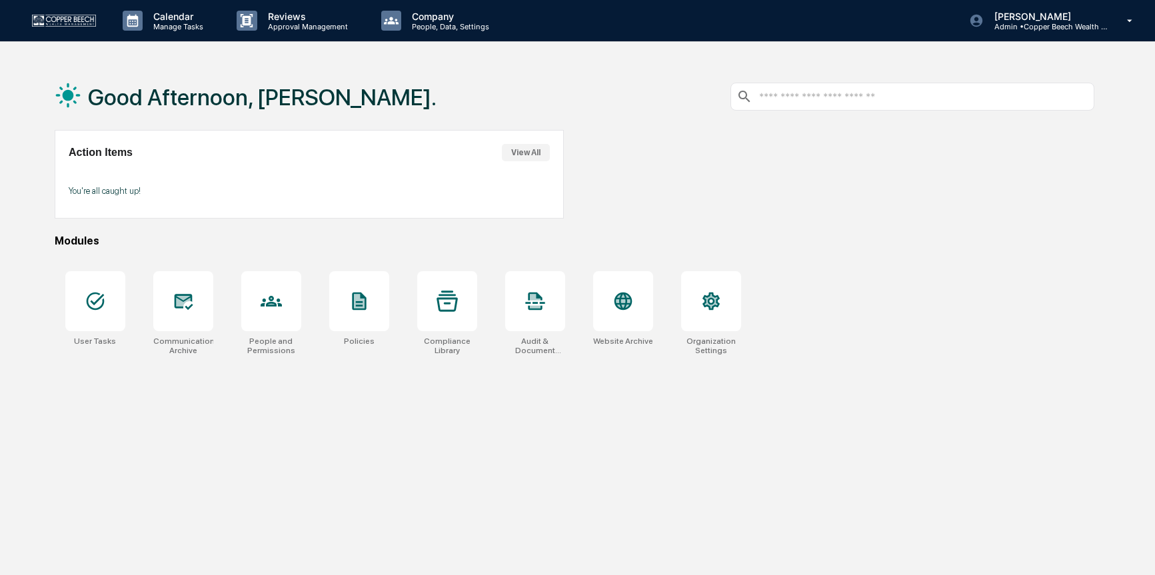 The width and height of the screenshot is (1155, 575). What do you see at coordinates (176, 16) in the screenshot?
I see `p: Calendar` at bounding box center [176, 16].